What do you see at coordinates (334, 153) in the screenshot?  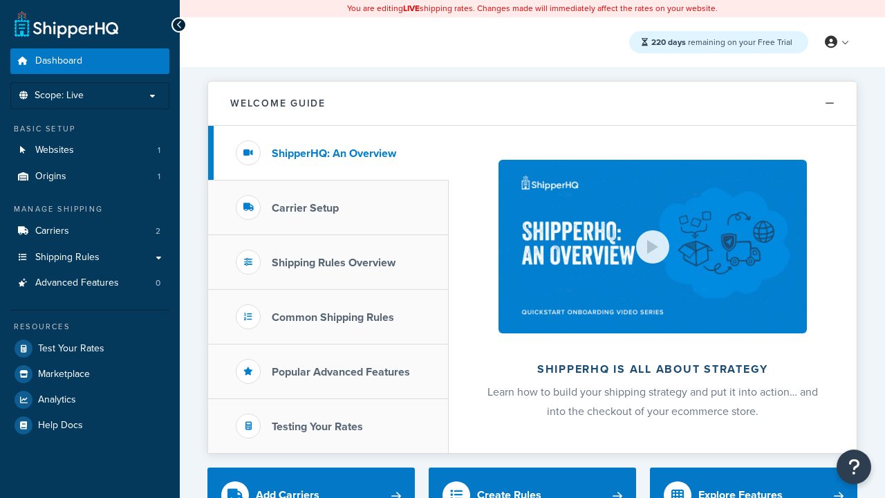 I see `h3: ShipperHQ: An Overview` at bounding box center [334, 153].